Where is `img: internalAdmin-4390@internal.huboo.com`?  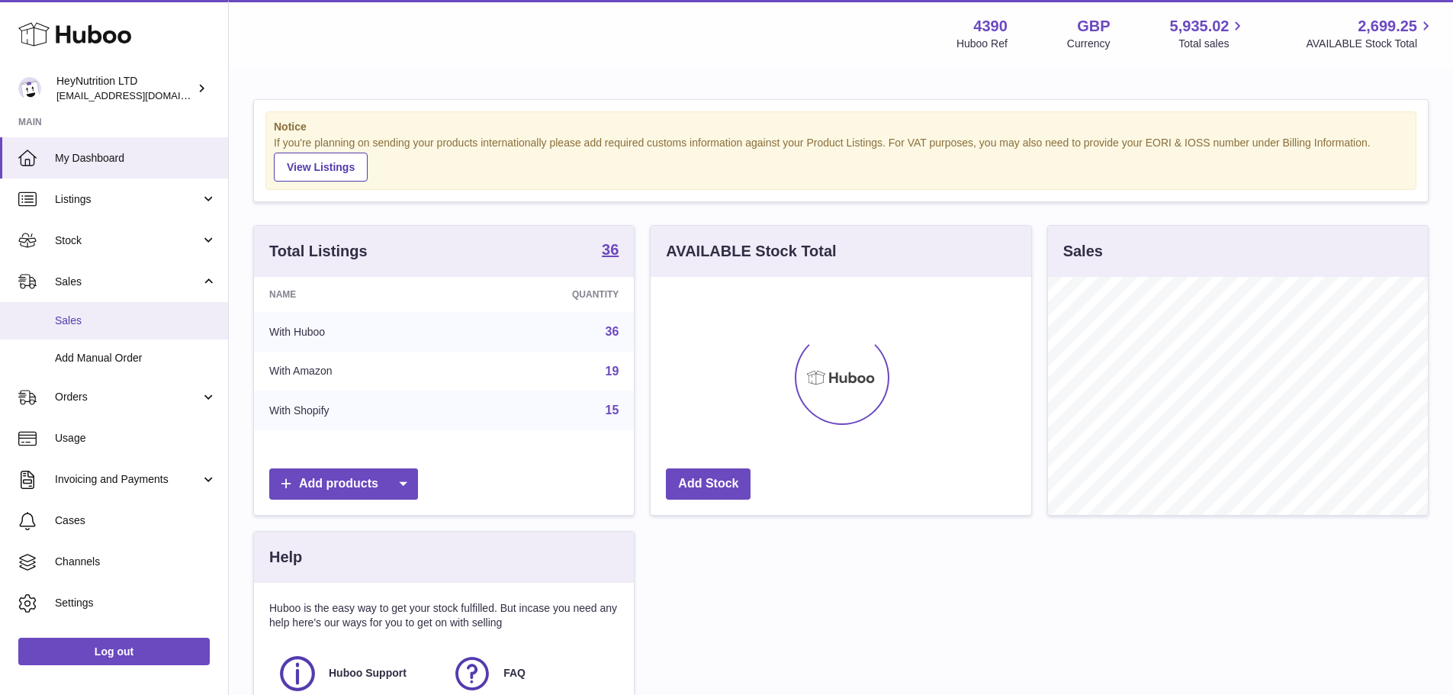 img: internalAdmin-4390@internal.huboo.com is located at coordinates (30, 88).